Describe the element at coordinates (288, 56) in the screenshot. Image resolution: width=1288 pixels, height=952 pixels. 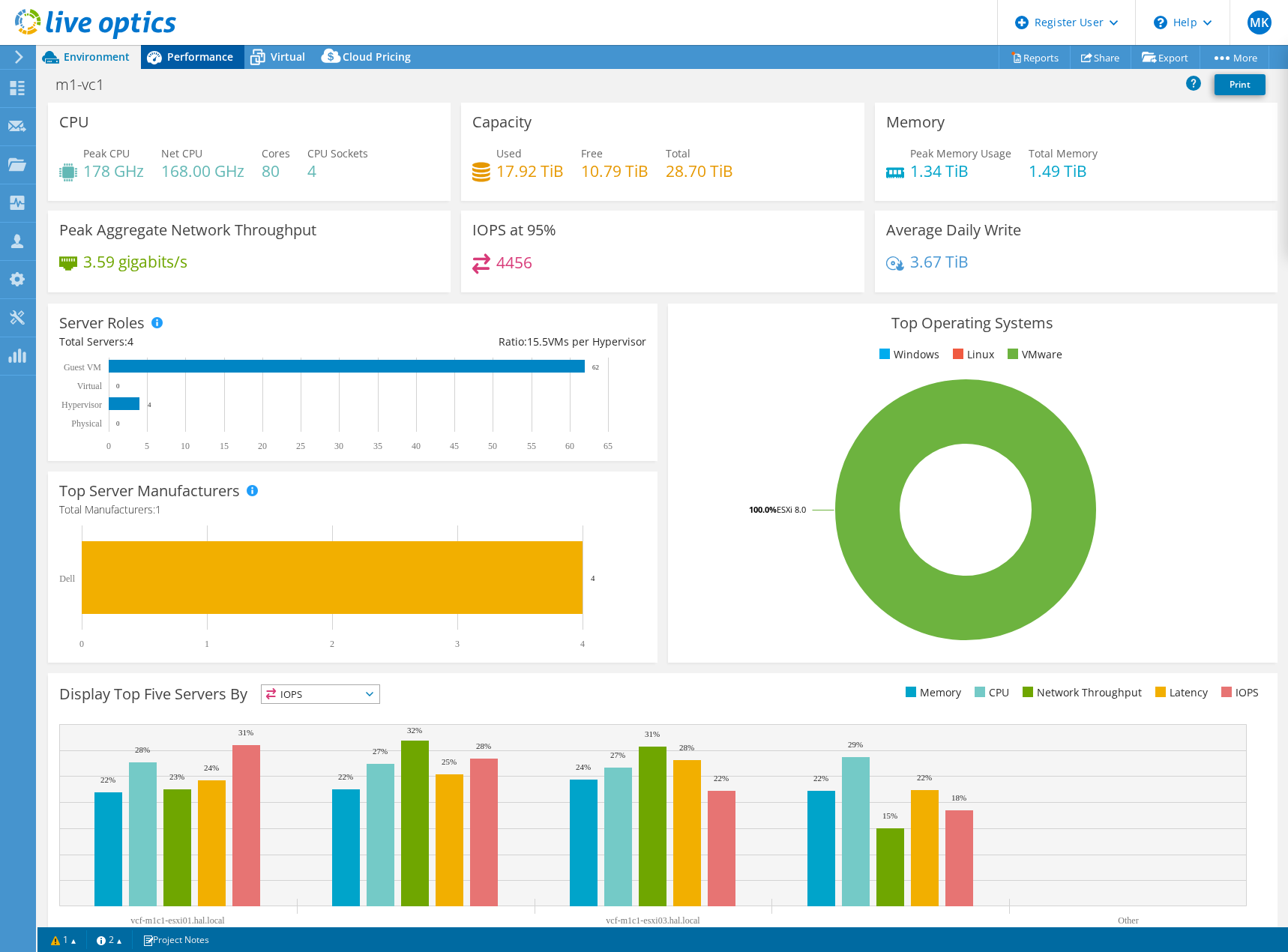
I see `span: Virtual` at that location.